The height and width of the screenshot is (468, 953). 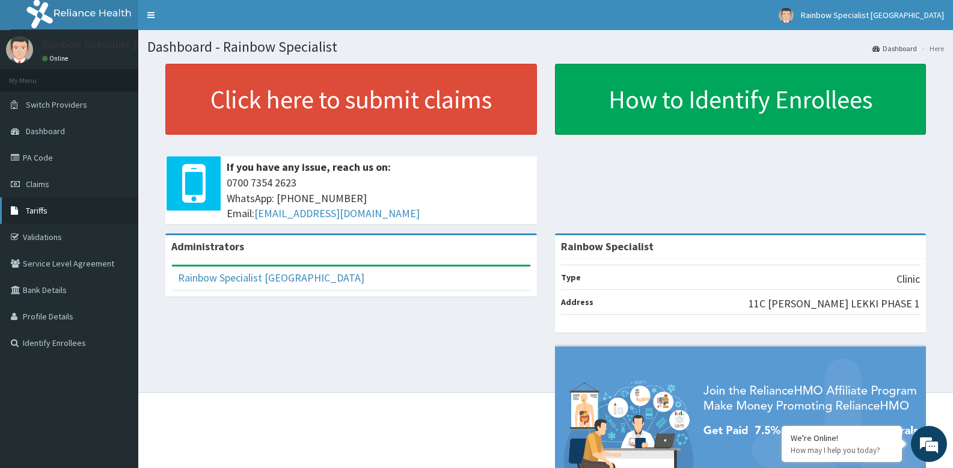 What do you see at coordinates (607, 246) in the screenshot?
I see `strong: Rainbow Specialist` at bounding box center [607, 246].